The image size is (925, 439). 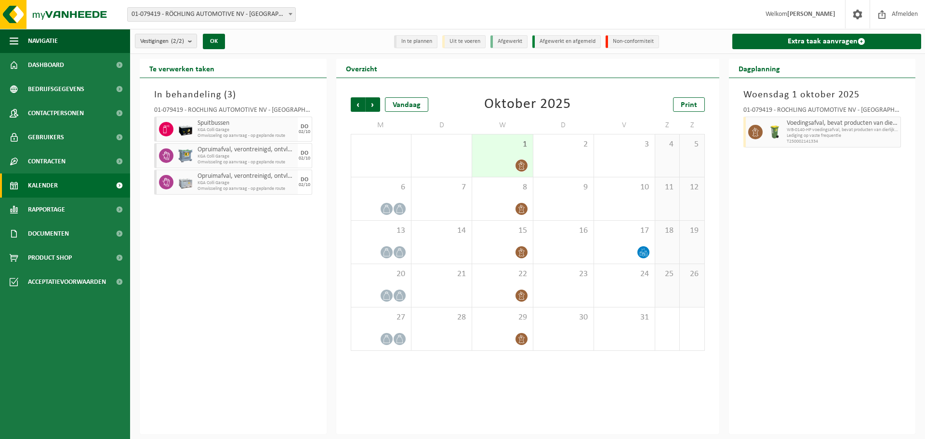 I want to click on span: Gebruikers, so click(x=46, y=137).